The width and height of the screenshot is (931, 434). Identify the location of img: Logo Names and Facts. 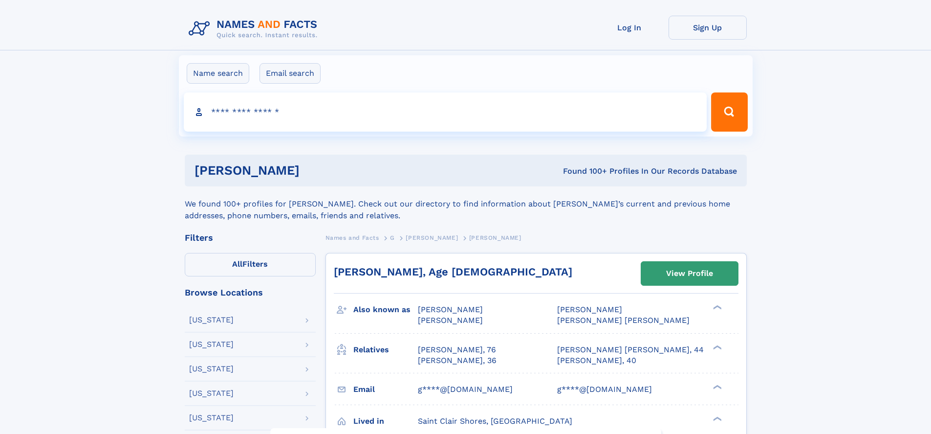
(255, 29).